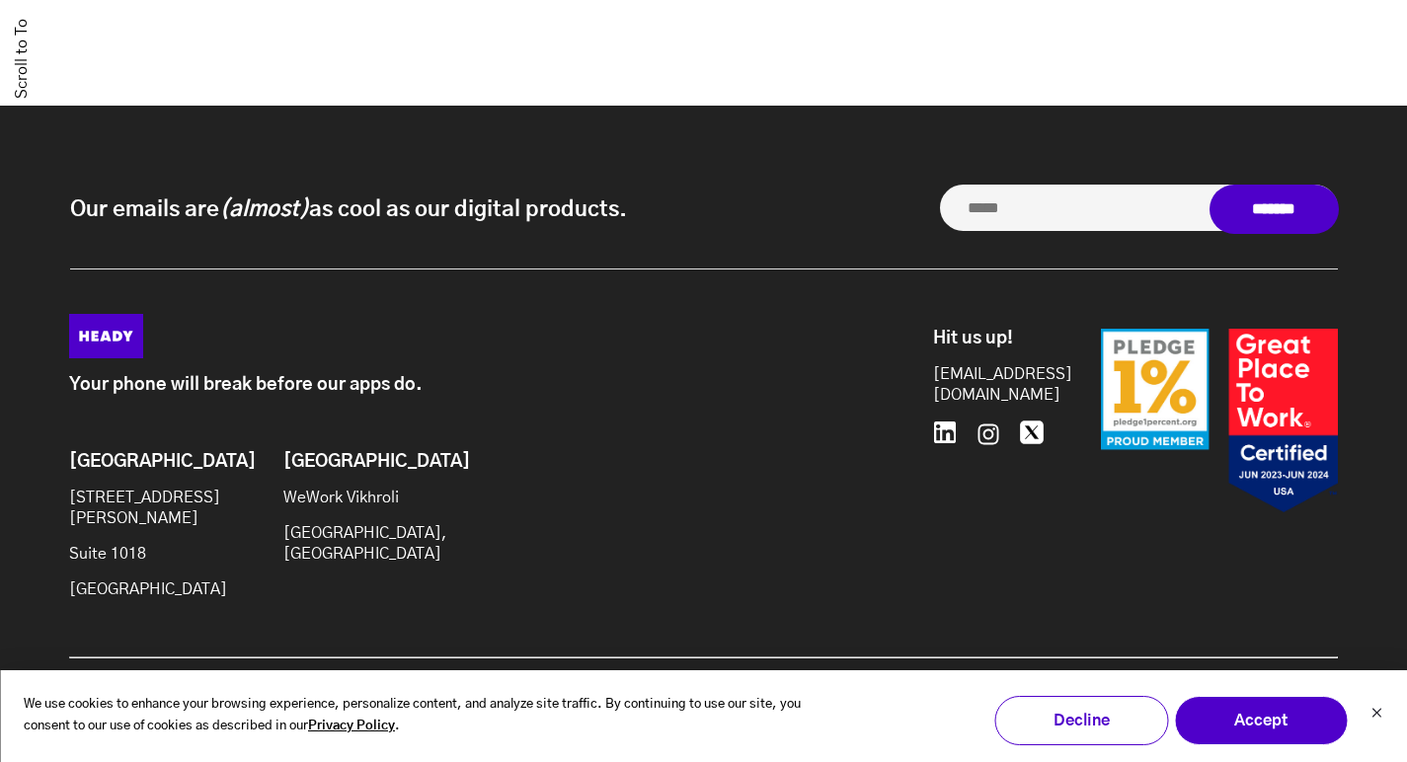 The width and height of the screenshot is (1407, 762). Describe the element at coordinates (1219, 420) in the screenshot. I see `img: Badges-24` at that location.